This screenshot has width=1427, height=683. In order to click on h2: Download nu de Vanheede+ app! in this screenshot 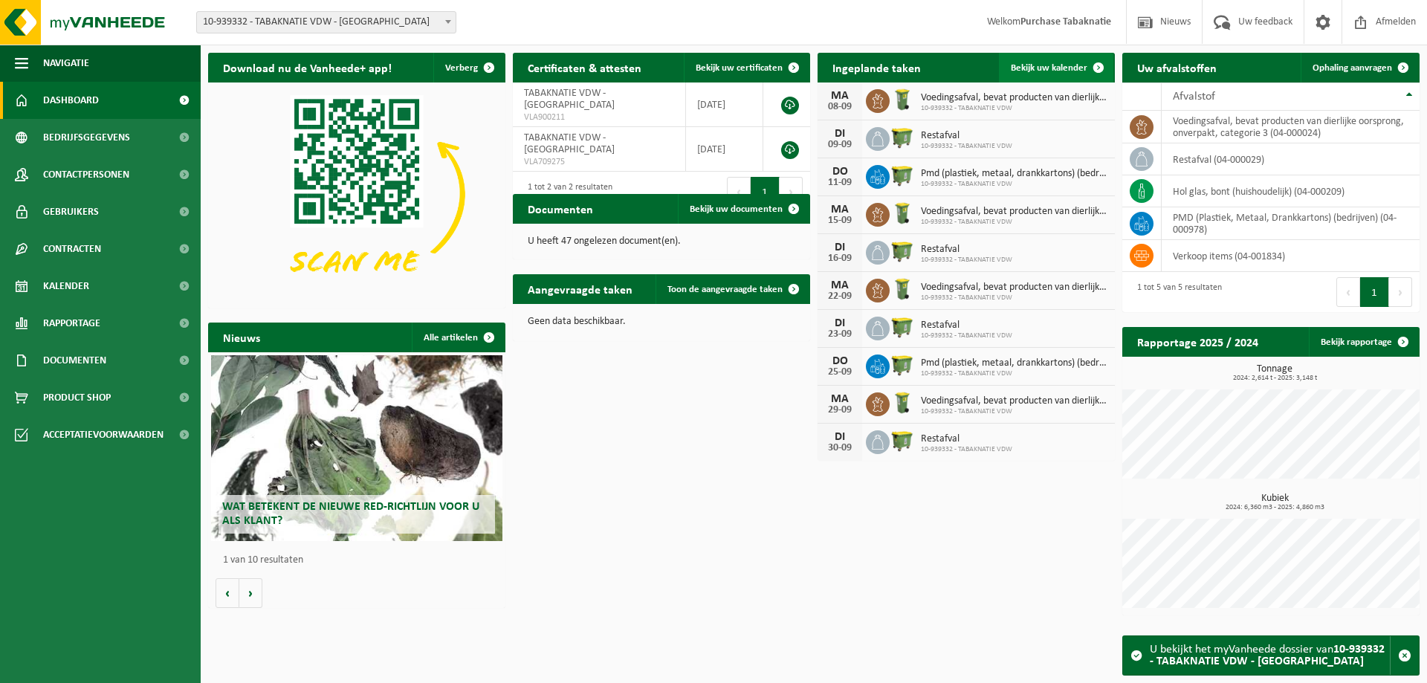, I will do `click(307, 67)`.